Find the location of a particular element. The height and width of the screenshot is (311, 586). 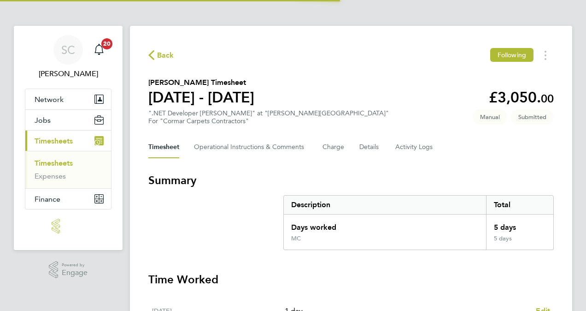

span: Back is located at coordinates (165, 55).